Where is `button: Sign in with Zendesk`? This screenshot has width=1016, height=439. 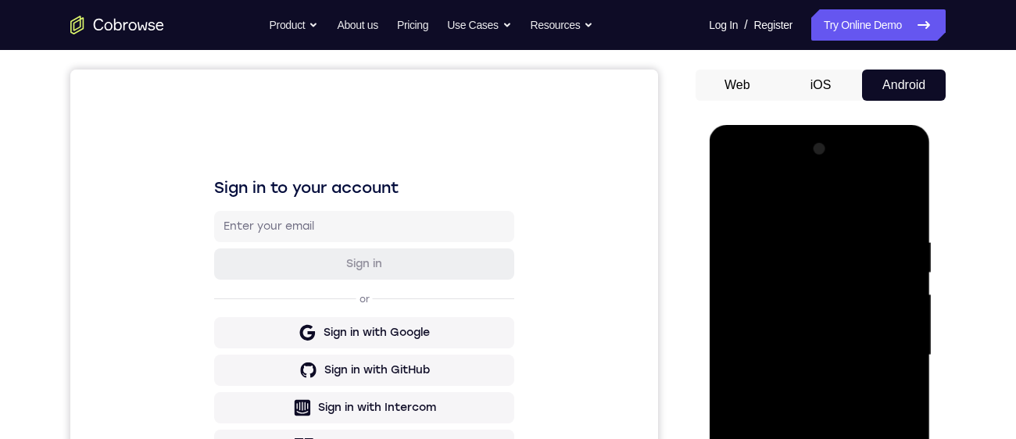
button: Sign in with Zendesk is located at coordinates (294, 376).